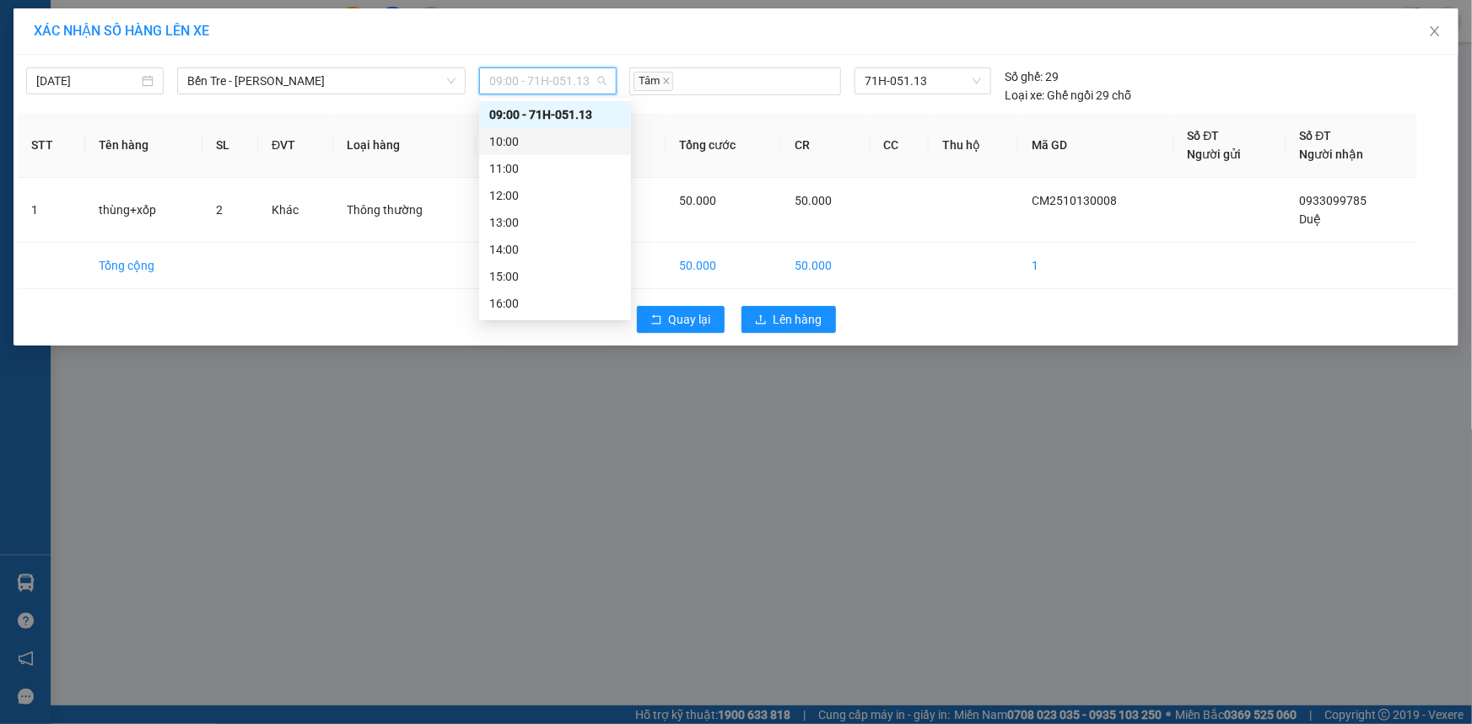  Describe the element at coordinates (295, 210) in the screenshot. I see `td: Khác` at that location.